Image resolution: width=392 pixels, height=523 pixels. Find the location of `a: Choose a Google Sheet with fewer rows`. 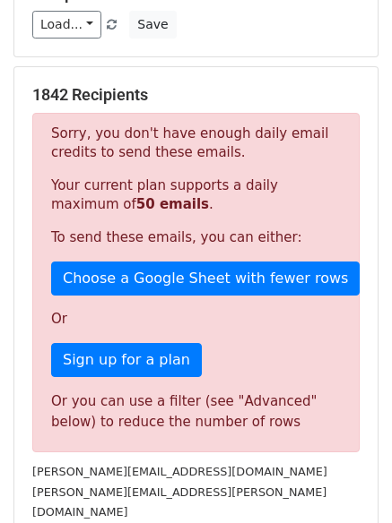

a: Choose a Google Sheet with fewer rows is located at coordinates (205, 279).